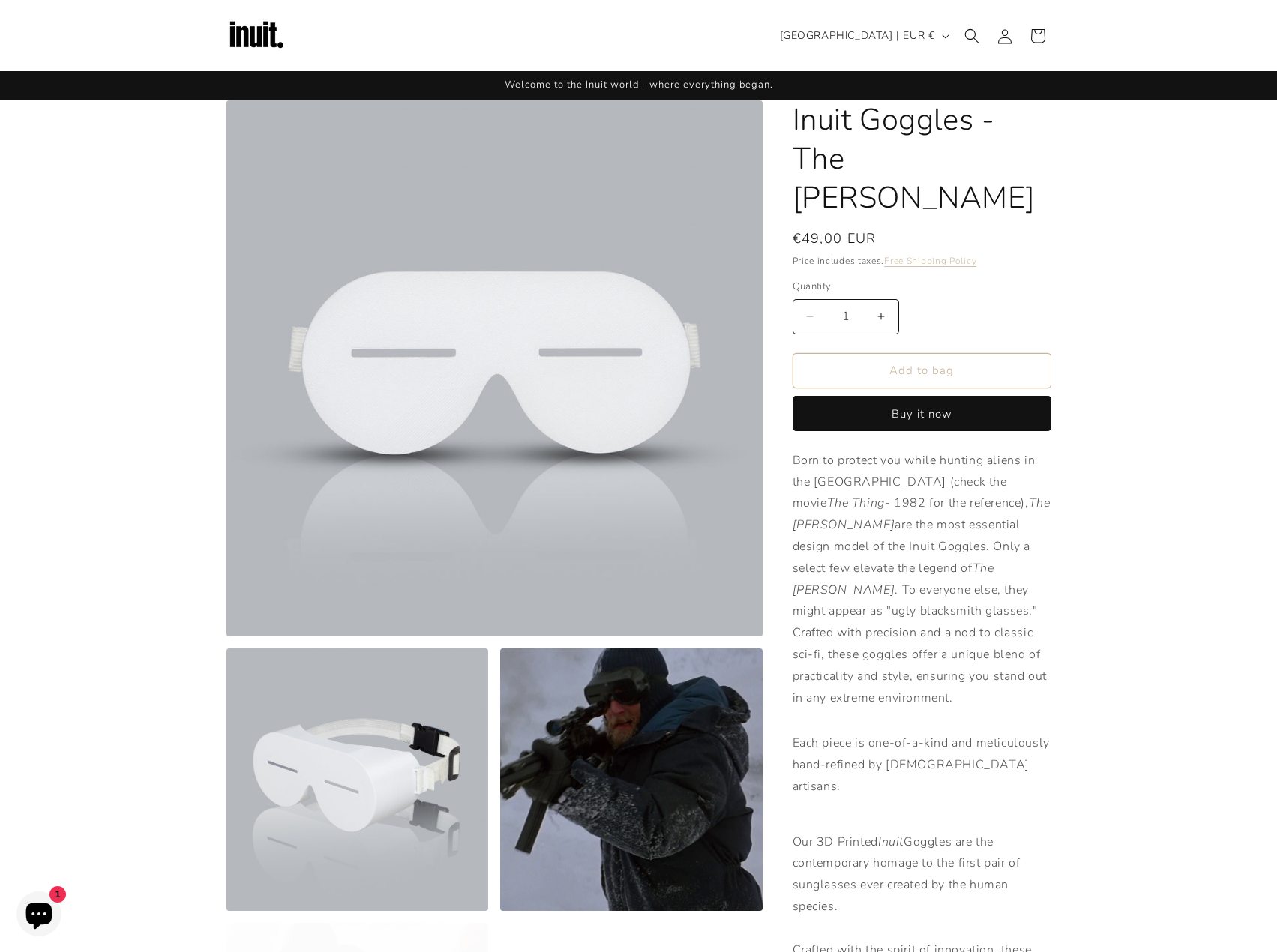  What do you see at coordinates (972, 36) in the screenshot?
I see `summary: Search` at bounding box center [972, 36].